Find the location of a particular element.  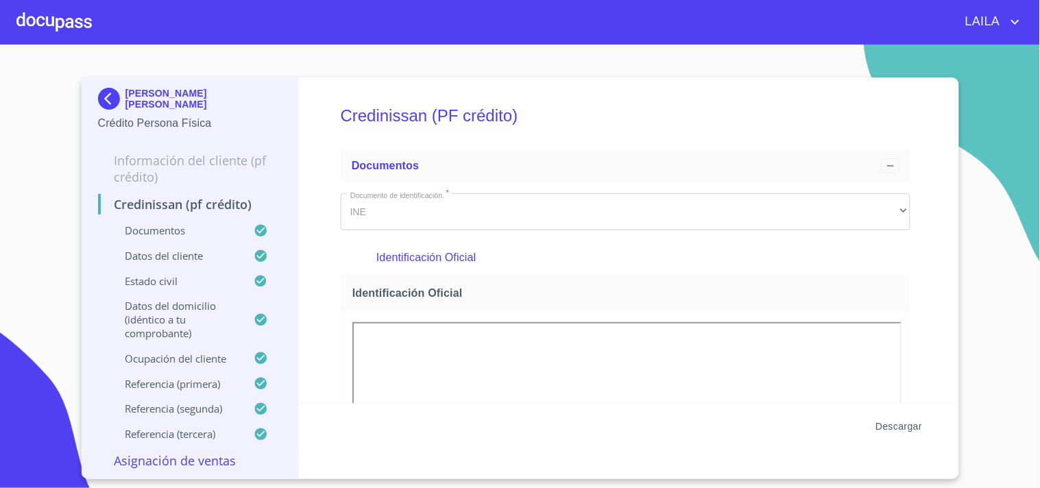

p: Ocupación del Cliente is located at coordinates (176, 359).